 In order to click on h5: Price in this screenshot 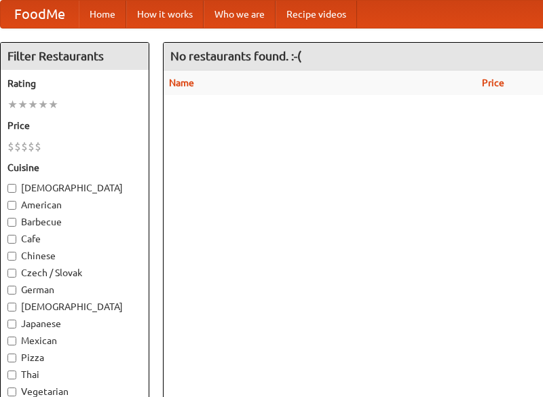, I will do `click(75, 126)`.